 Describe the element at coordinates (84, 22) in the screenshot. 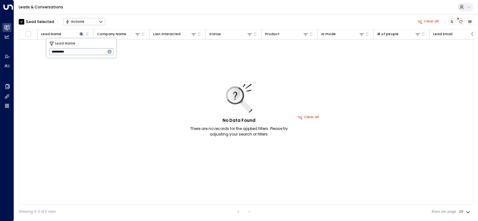

I see `button: Actions` at that location.